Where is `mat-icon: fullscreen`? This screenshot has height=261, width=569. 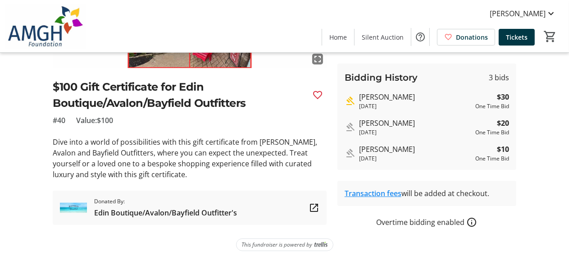 mat-icon: fullscreen is located at coordinates (317, 59).